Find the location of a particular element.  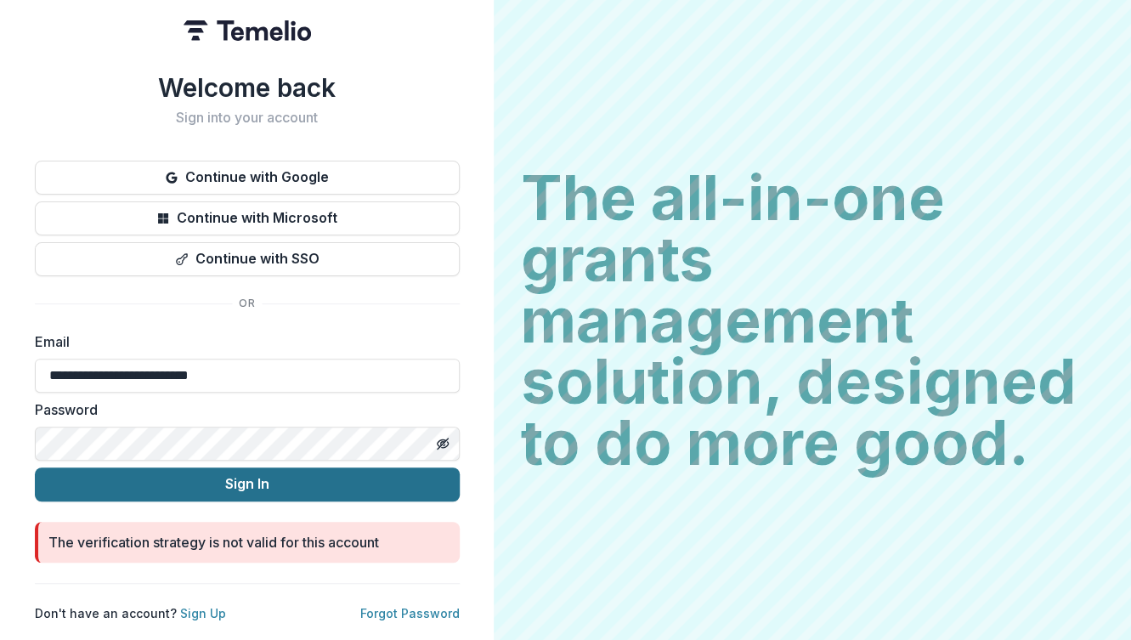

button: Continue with SSO is located at coordinates (247, 259).